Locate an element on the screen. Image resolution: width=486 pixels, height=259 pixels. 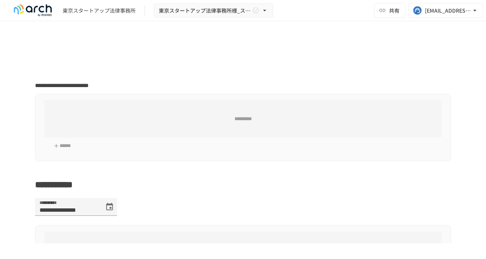
div: 東京スタートアップ法律事務所 is located at coordinates (99, 10).